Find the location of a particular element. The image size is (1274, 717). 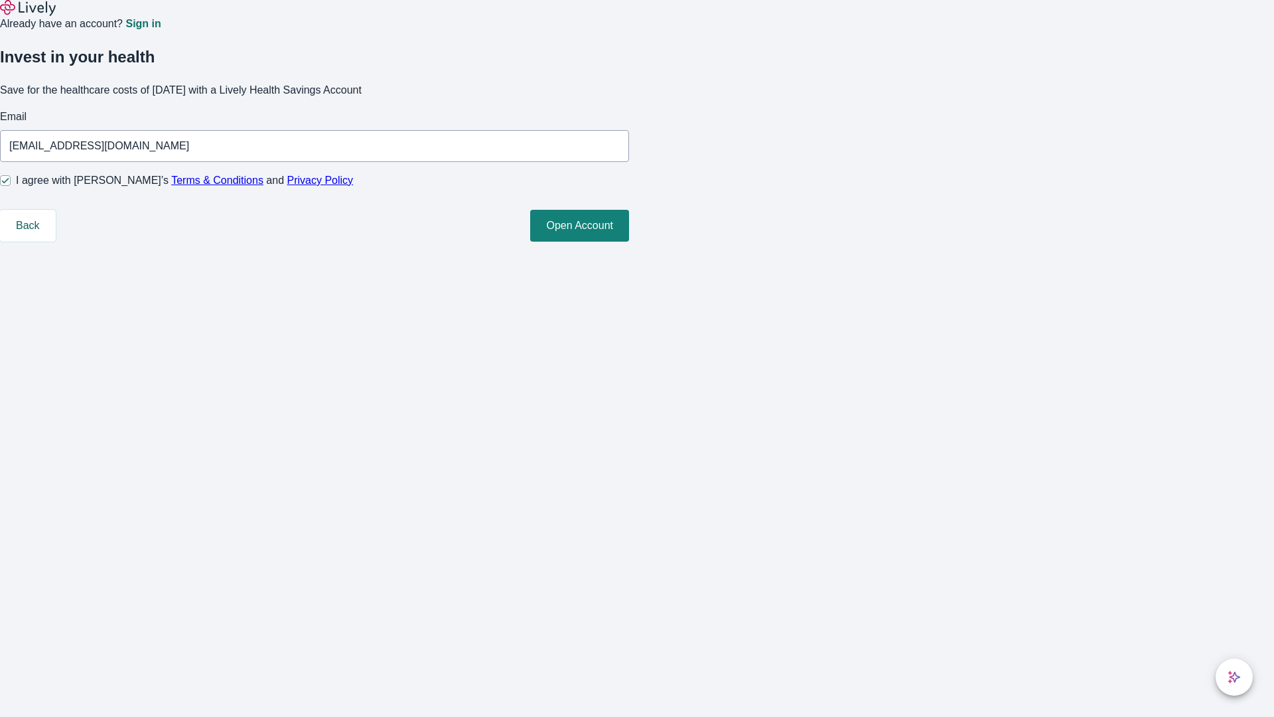

button: chat is located at coordinates (1234, 677).